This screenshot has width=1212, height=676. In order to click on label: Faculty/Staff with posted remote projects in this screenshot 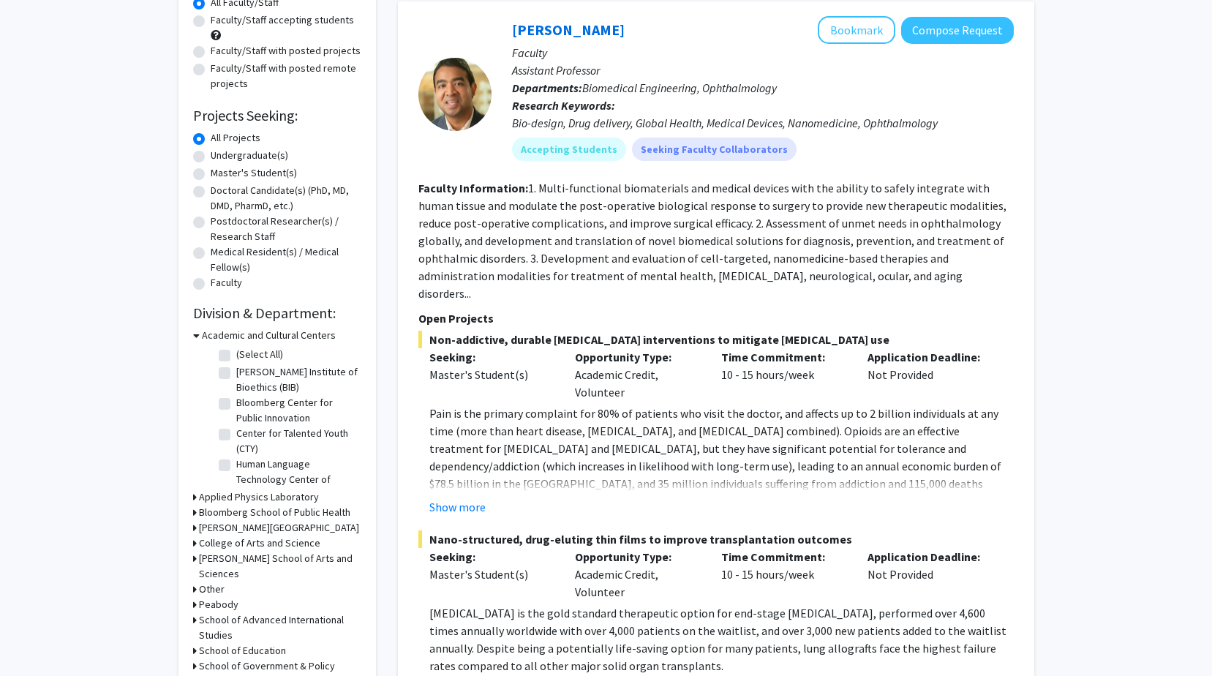, I will do `click(286, 76)`.